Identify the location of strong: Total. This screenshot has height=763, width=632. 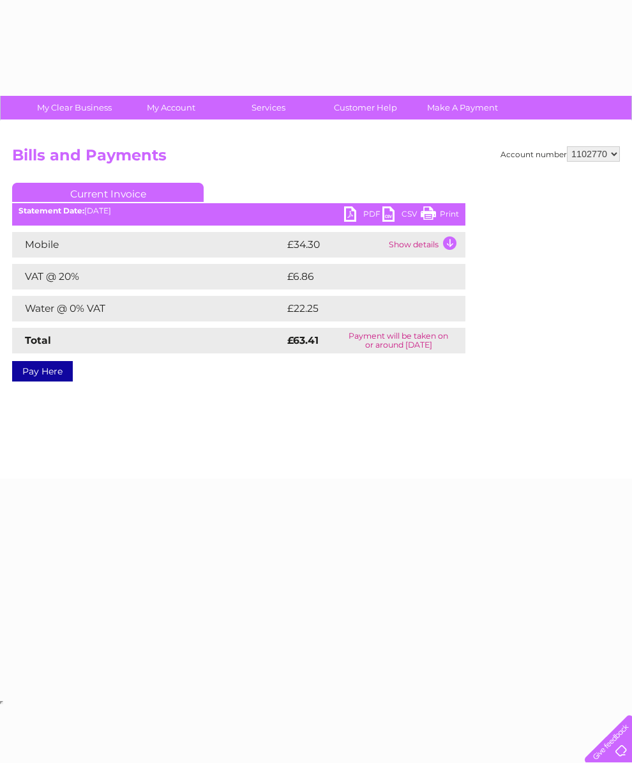
(38, 340).